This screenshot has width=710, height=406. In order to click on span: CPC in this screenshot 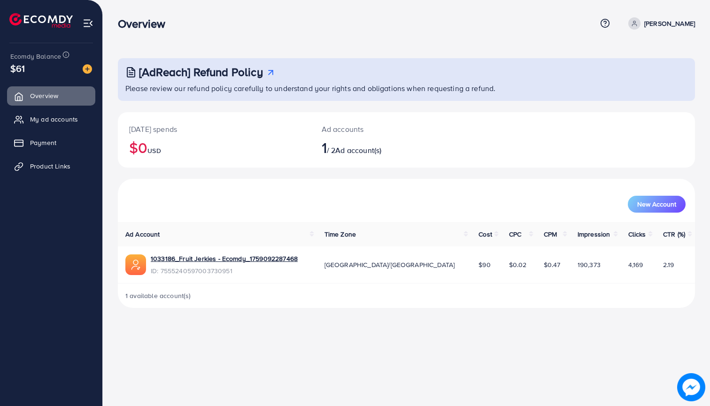, I will do `click(515, 234)`.